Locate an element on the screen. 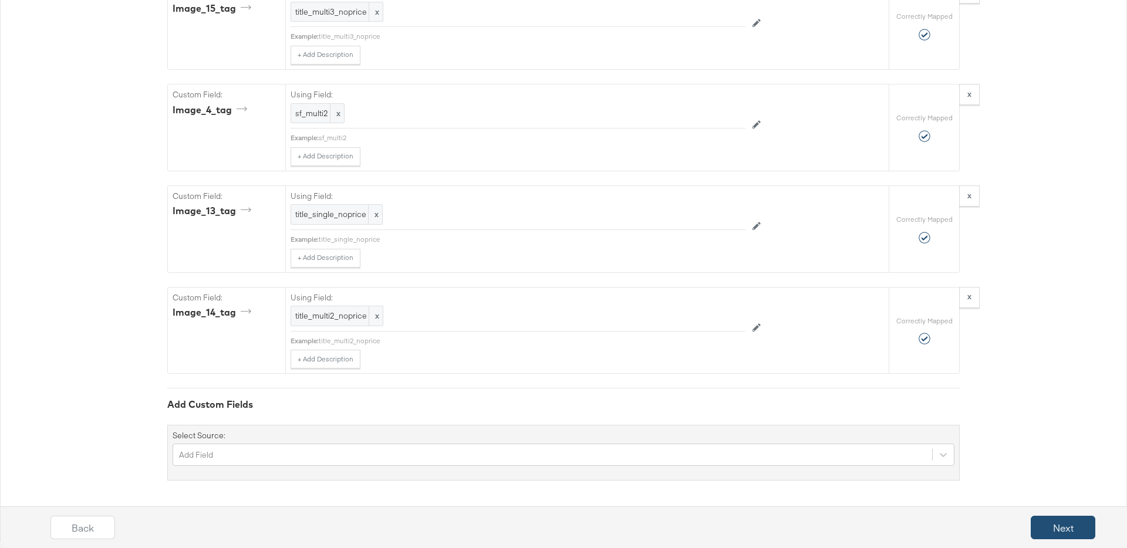 This screenshot has width=1127, height=548. div: title_single_noprice is located at coordinates (532, 239).